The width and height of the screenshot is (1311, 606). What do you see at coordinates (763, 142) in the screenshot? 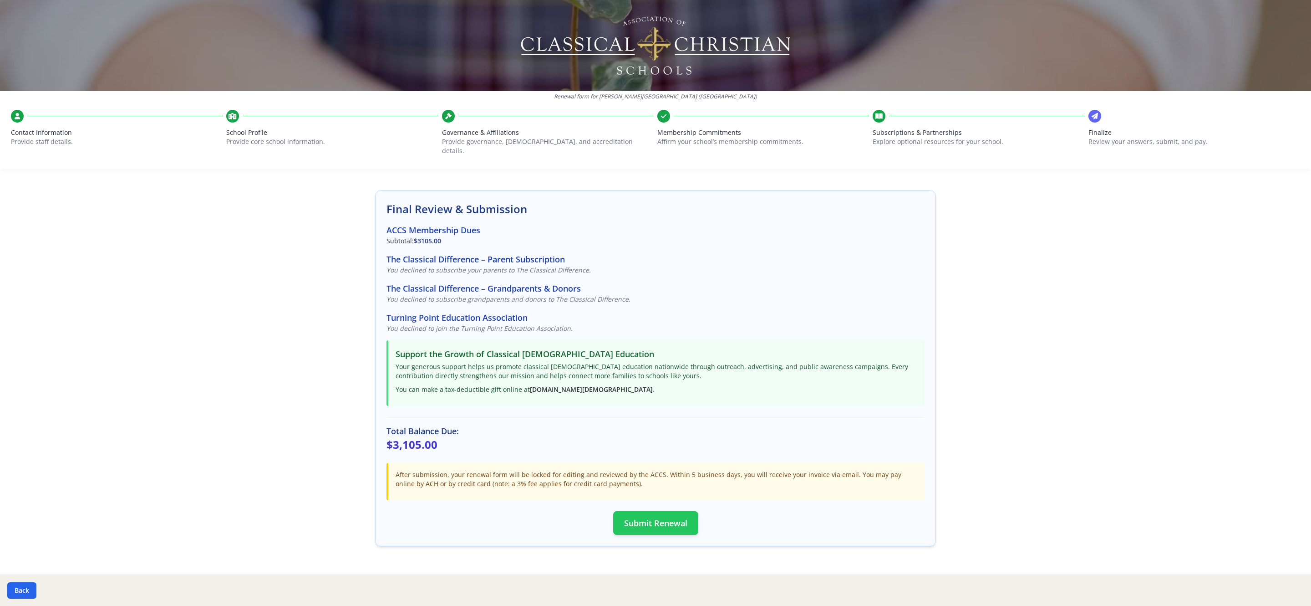
I see `p: Affirm your school’s membership commitments.` at bounding box center [763, 142].